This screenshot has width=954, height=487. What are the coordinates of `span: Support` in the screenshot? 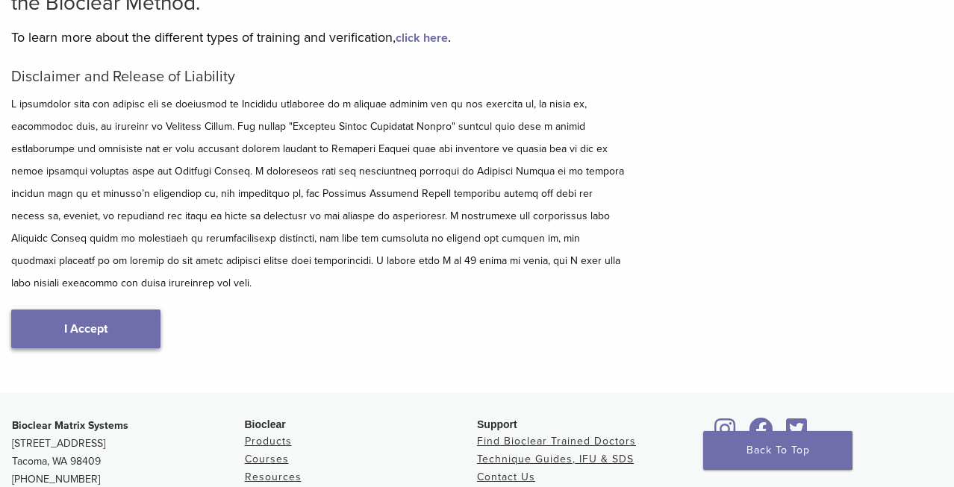 It's located at (497, 425).